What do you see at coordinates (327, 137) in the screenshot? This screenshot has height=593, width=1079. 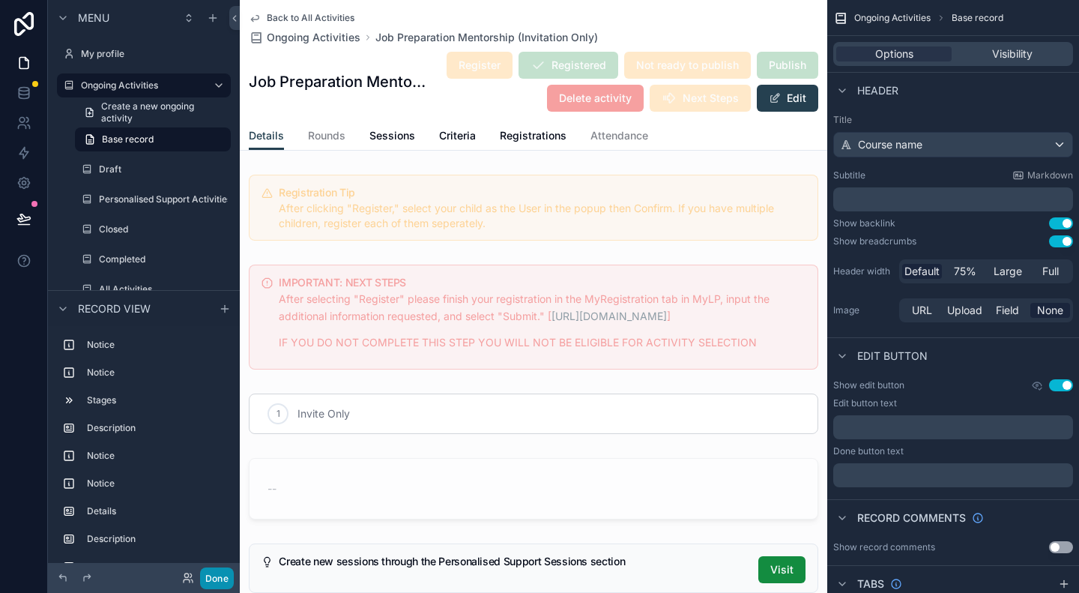 I see `a: Rounds` at bounding box center [327, 137].